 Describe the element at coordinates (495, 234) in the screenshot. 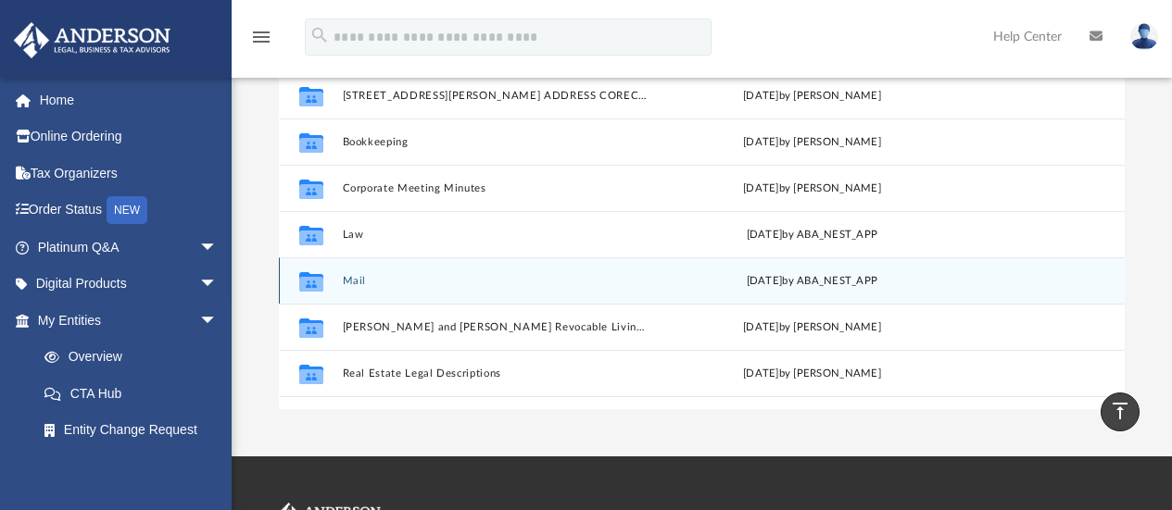

I see `button: Law` at that location.